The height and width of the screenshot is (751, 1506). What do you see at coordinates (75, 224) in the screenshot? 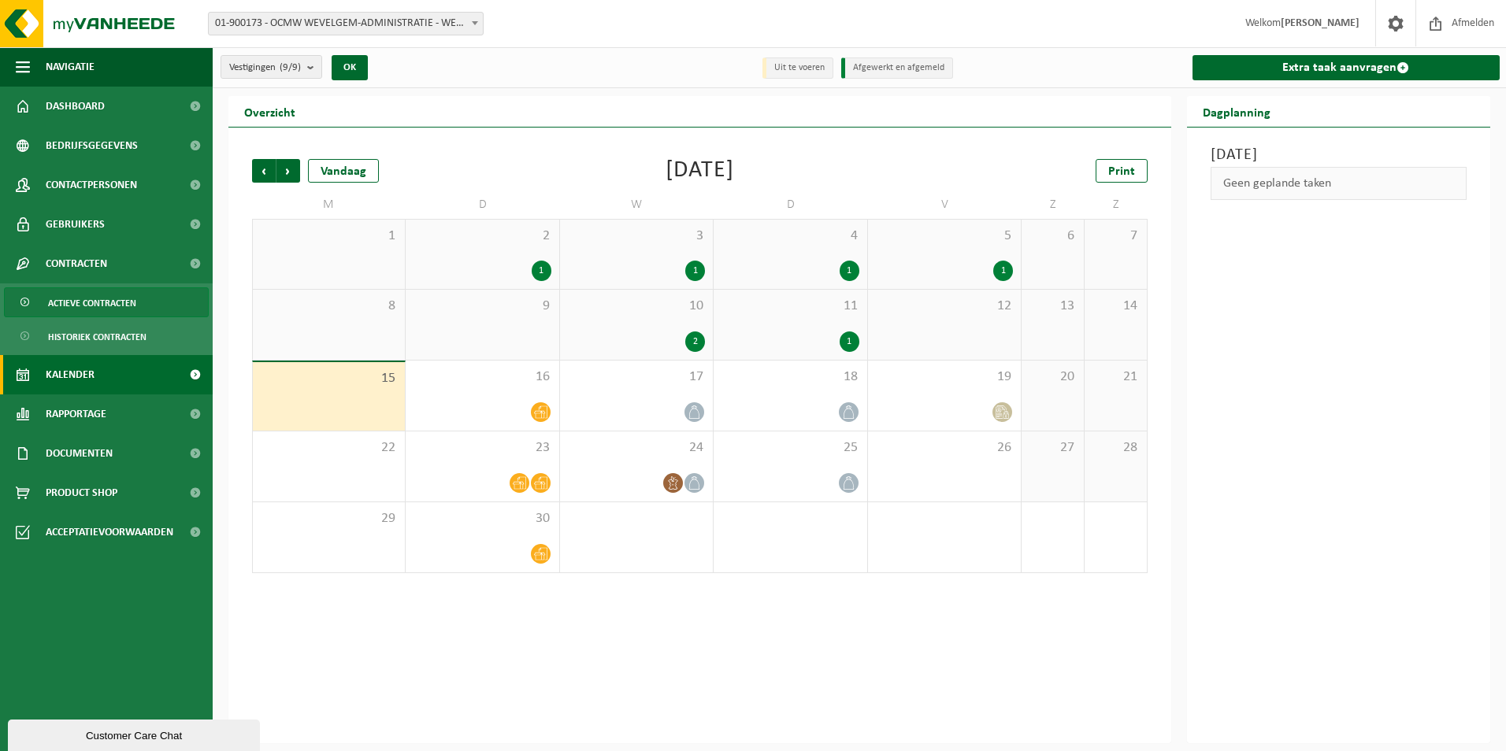
I see `span: Gebruikers` at bounding box center [75, 224].